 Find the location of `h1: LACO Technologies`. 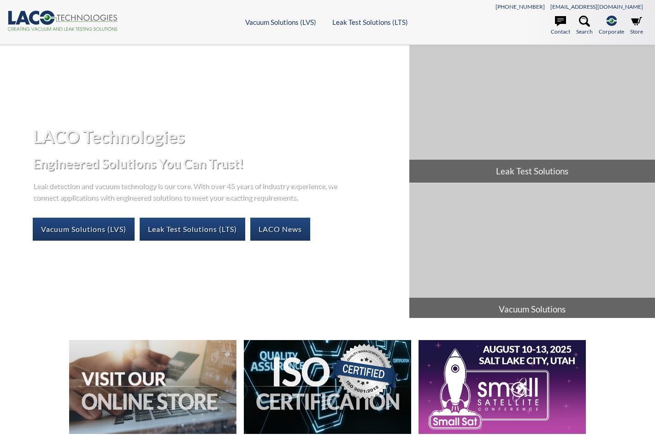

h1: LACO Technologies is located at coordinates (217, 136).